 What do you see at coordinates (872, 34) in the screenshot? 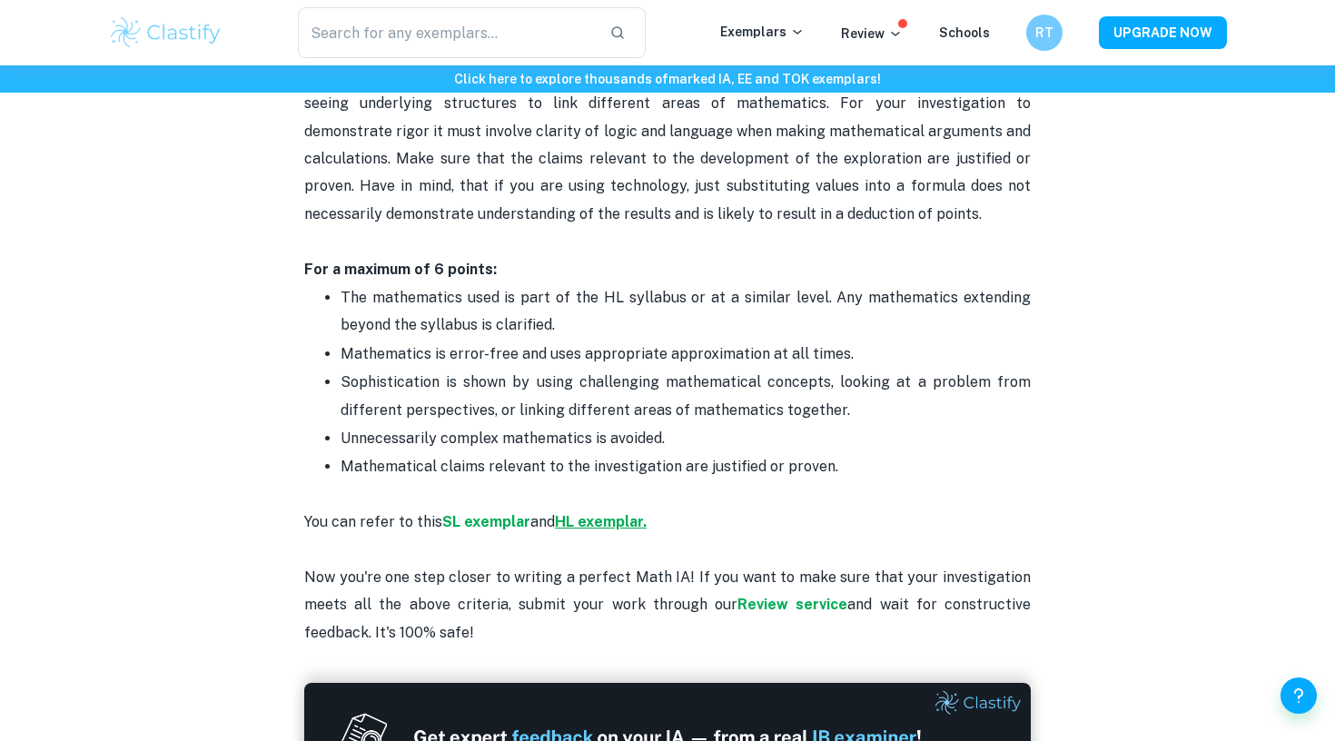
I see `p: Review` at bounding box center [872, 34].